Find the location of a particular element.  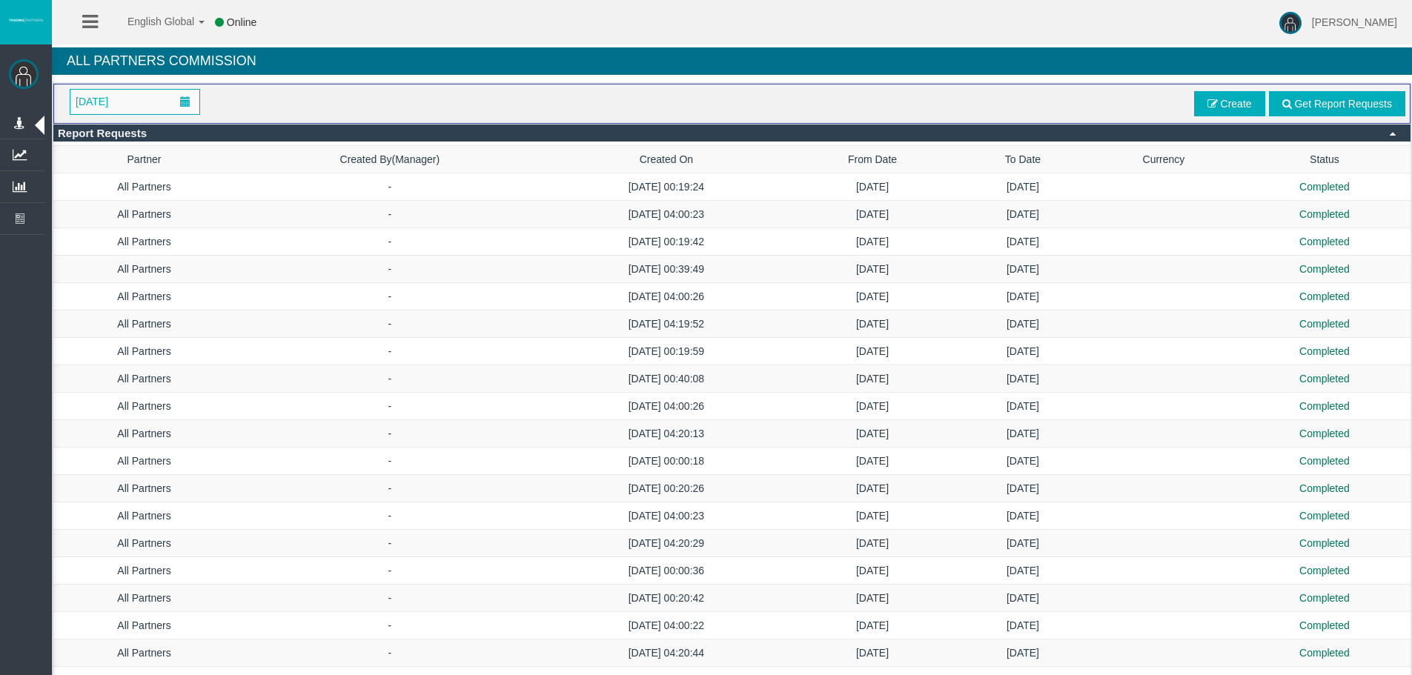

img: logo.svg is located at coordinates (26, 20).